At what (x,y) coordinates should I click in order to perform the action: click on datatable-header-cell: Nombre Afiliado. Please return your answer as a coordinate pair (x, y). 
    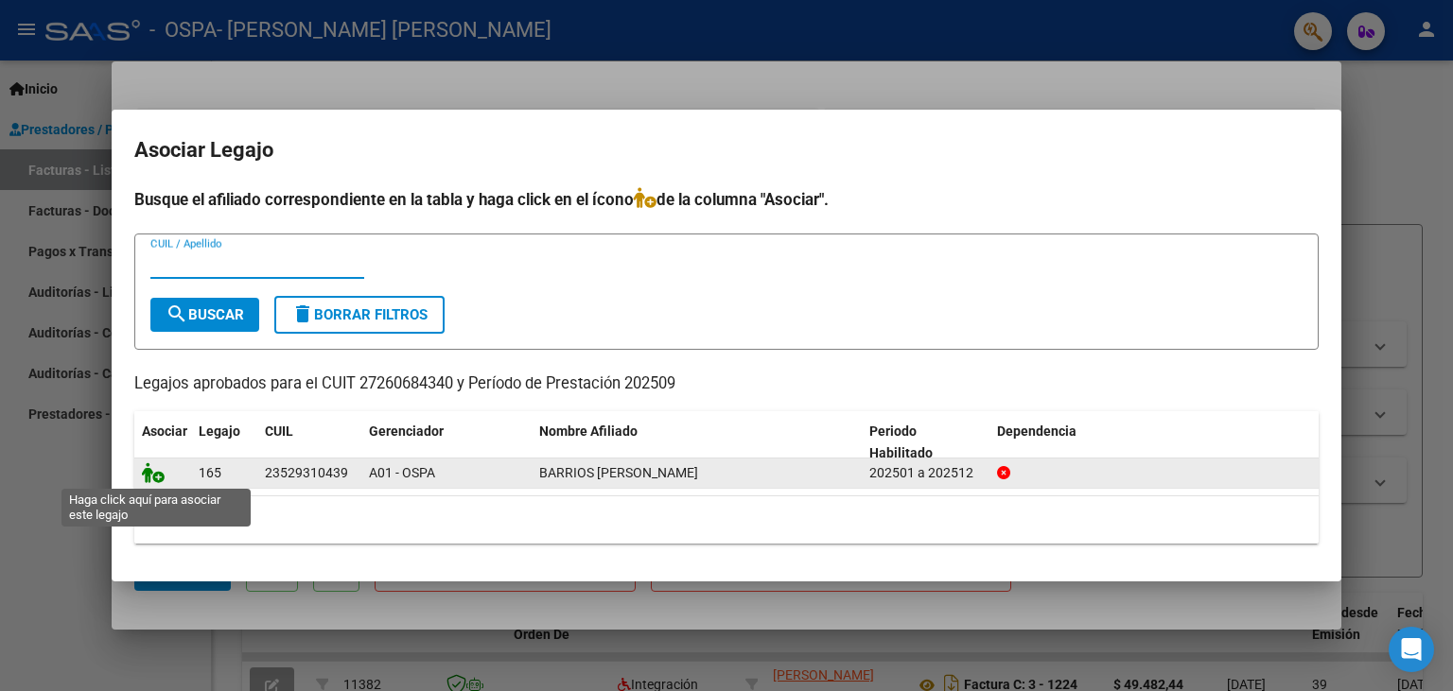
    Looking at the image, I should click on (696, 443).